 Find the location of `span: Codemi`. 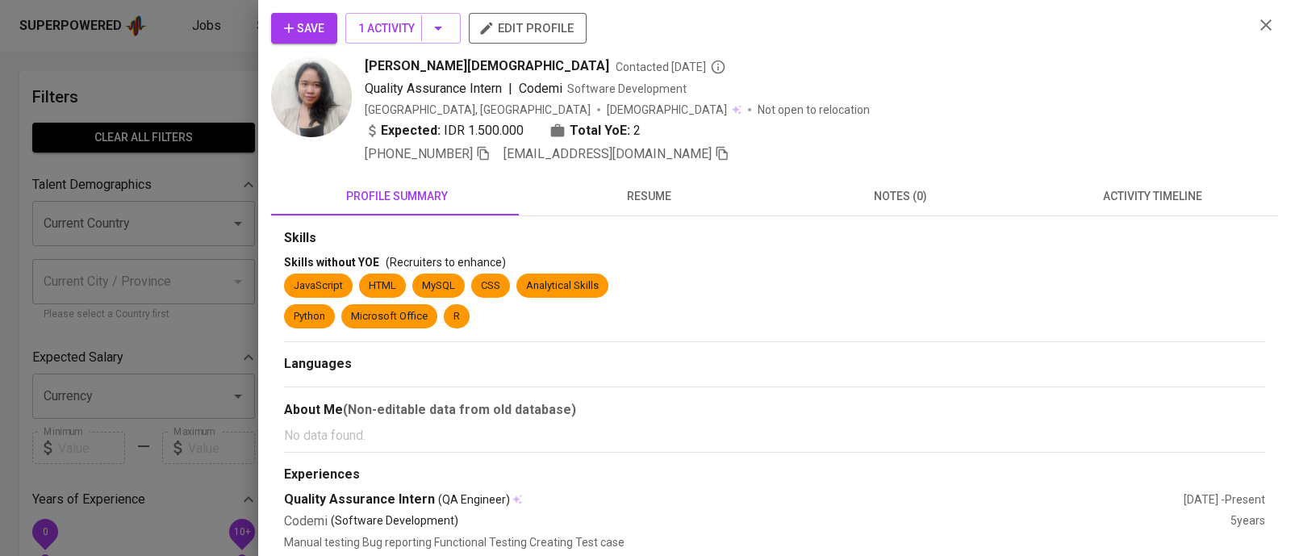

span: Codemi is located at coordinates (540, 88).